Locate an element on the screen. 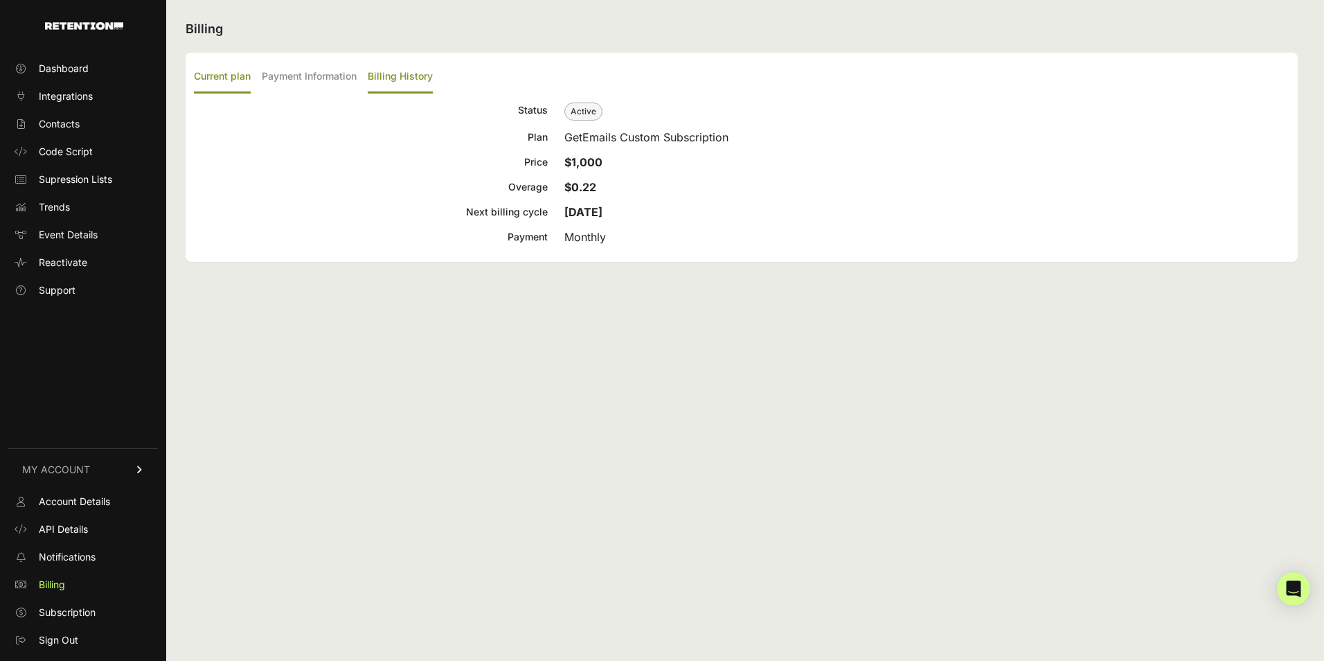  span: Support is located at coordinates (57, 290).